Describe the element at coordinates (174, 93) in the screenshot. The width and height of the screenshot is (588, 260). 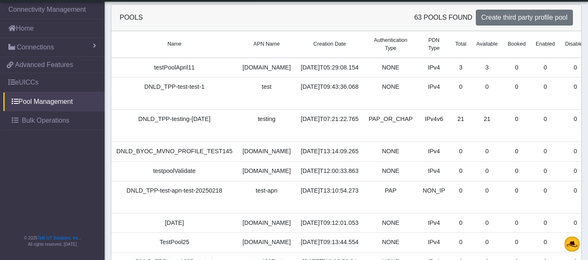
I see `td: DNLD_TPP-test-test-1` at that location.